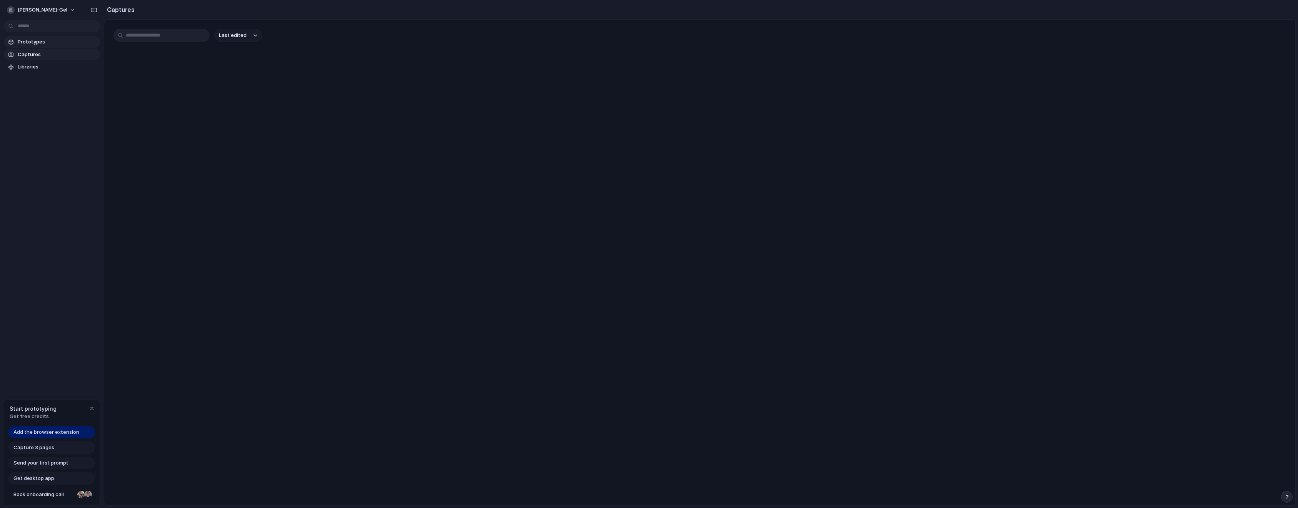 The image size is (1298, 508). What do you see at coordinates (233, 35) in the screenshot?
I see `span: Last edited` at bounding box center [233, 35].